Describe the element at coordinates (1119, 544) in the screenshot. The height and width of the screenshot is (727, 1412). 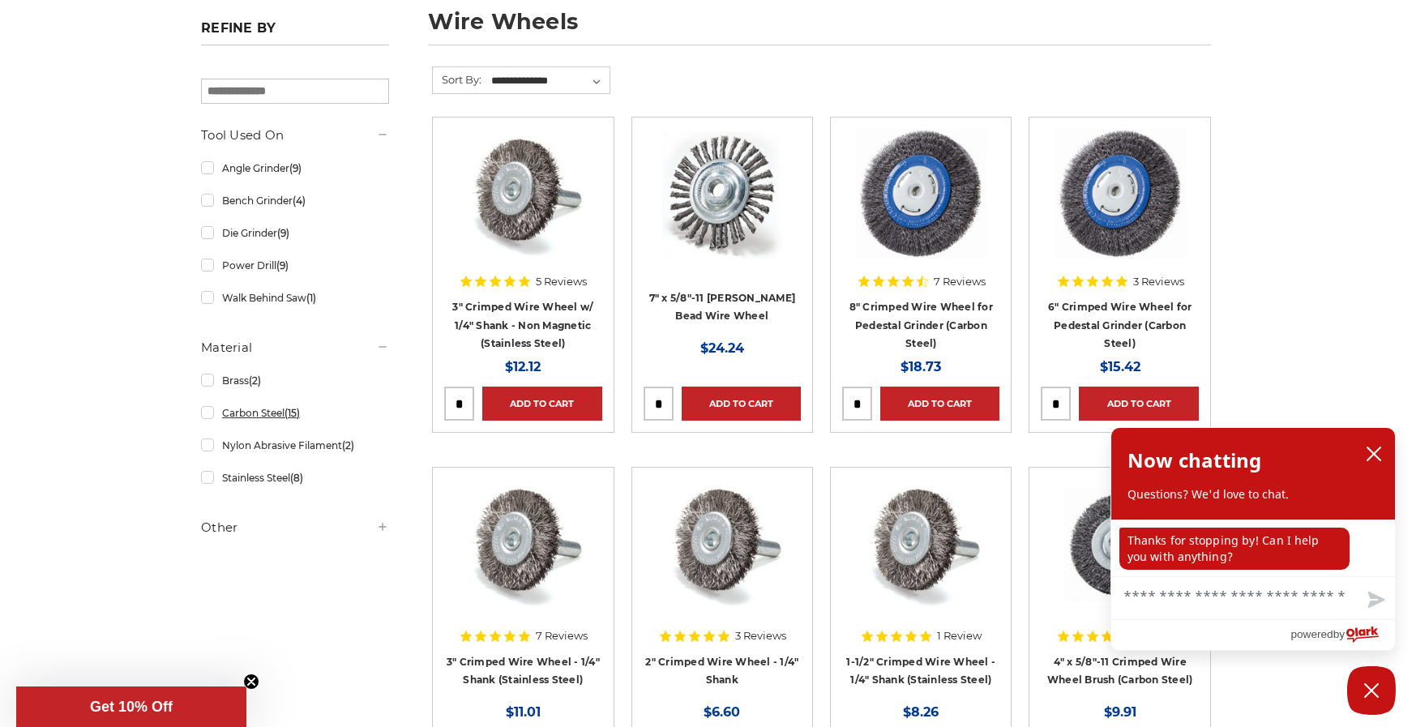
I see `img: 4" x 5/8"-11 Crimped Wire Wheel Brush (Carbon Steel)` at that location.